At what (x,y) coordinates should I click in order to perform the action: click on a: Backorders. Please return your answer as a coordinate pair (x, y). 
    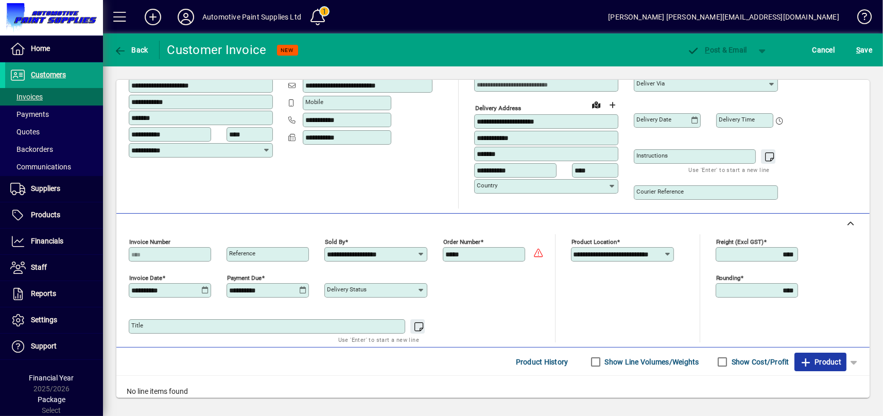
    Looking at the image, I should click on (54, 149).